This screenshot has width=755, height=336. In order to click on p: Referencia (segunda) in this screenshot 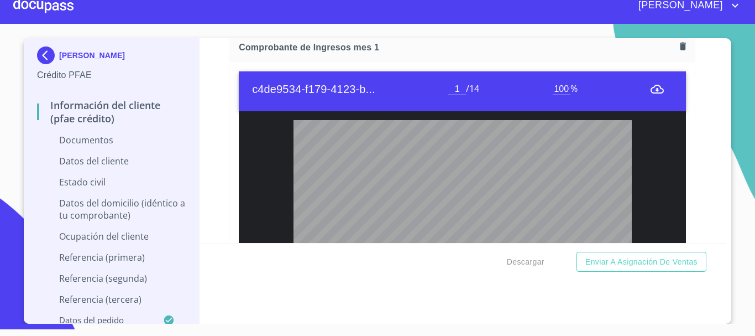, I will do `click(111, 278)`.